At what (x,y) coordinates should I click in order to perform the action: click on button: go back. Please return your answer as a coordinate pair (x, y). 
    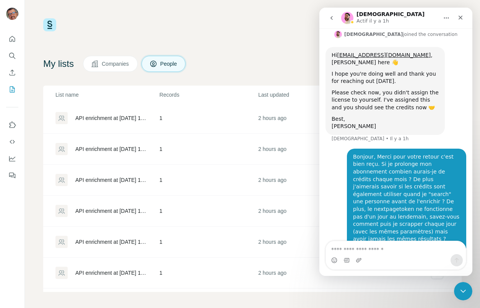
    Looking at the image, I should click on (12, 10).